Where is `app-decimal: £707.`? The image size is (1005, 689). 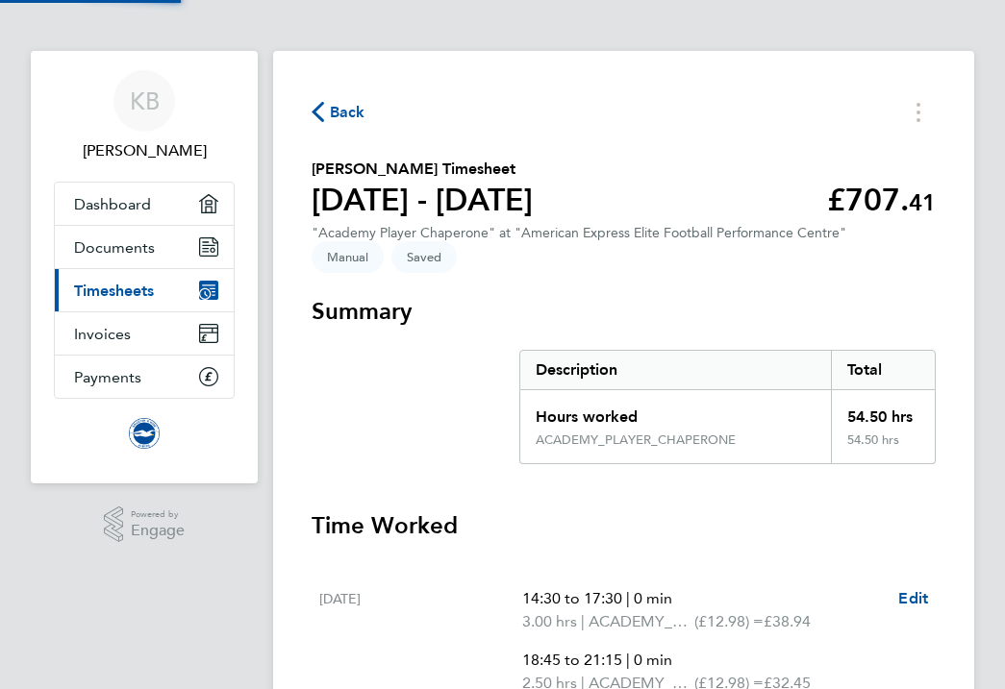 app-decimal: £707. is located at coordinates (881, 200).